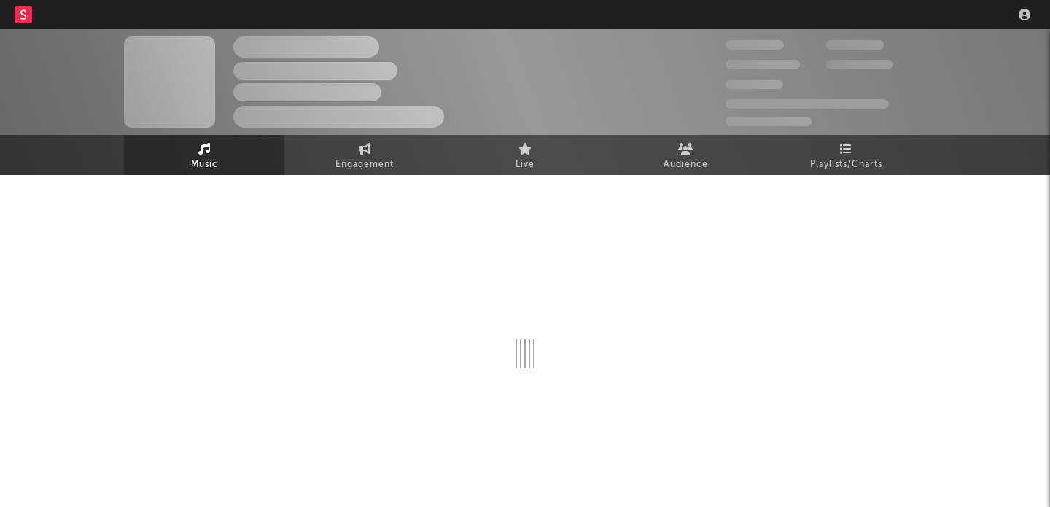 Image resolution: width=1050 pixels, height=507 pixels. What do you see at coordinates (755, 44) in the screenshot?
I see `span: 300,000` at bounding box center [755, 44].